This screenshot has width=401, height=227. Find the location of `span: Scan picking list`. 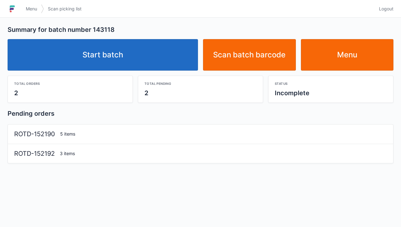

span: Scan picking list is located at coordinates (65, 9).